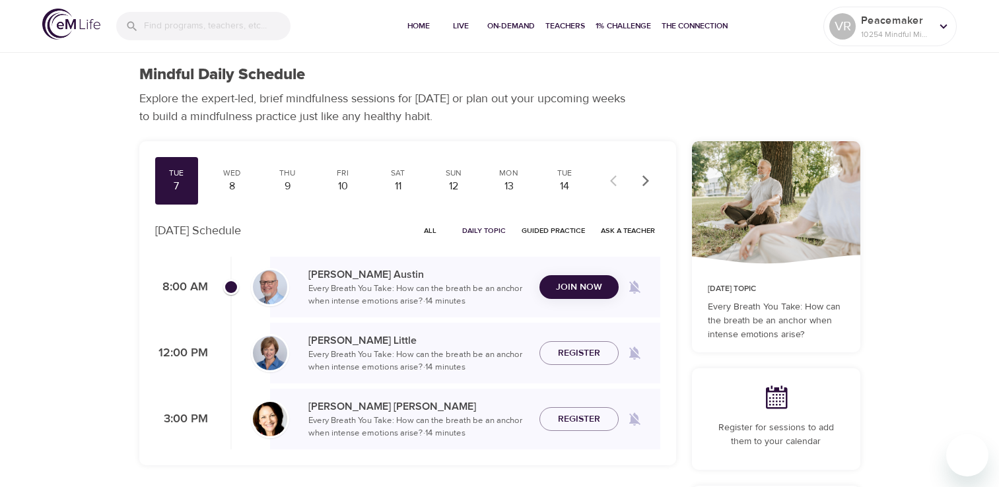  Describe the element at coordinates (461, 26) in the screenshot. I see `span: Live` at that location.